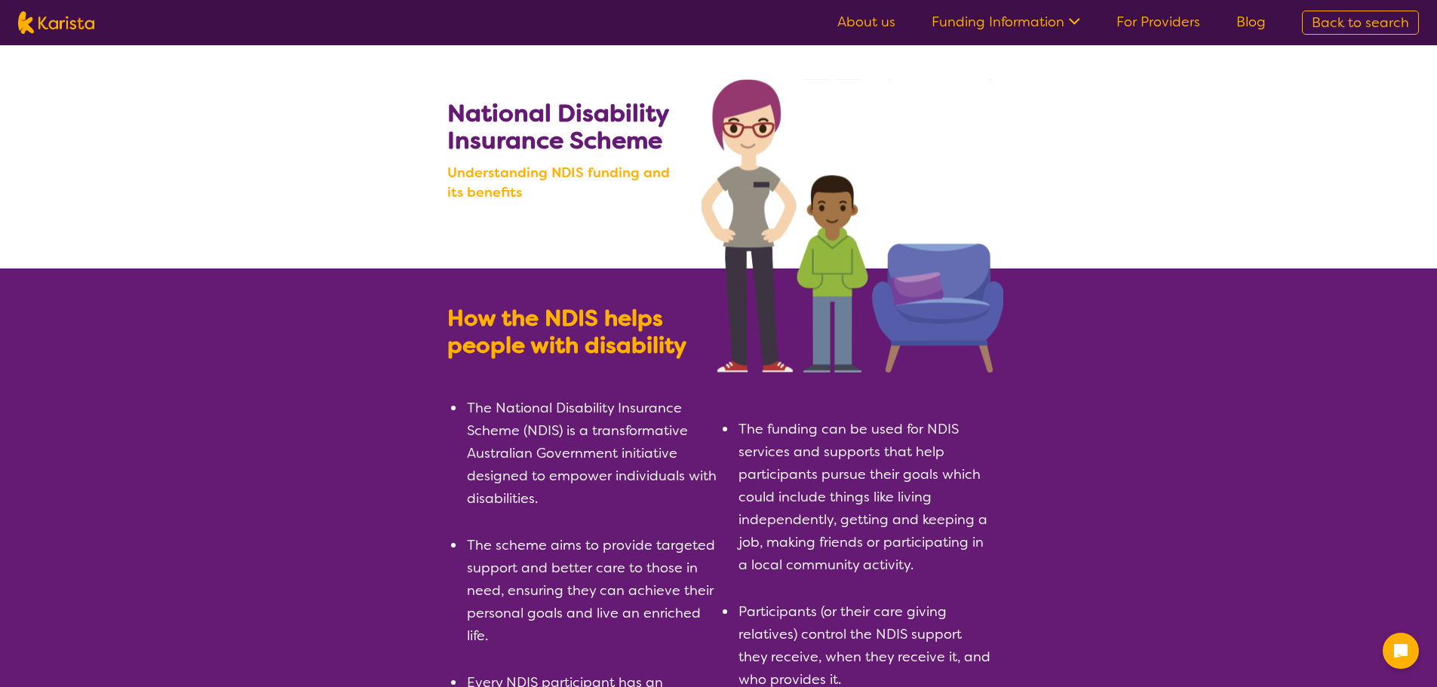 This screenshot has width=1437, height=687. What do you see at coordinates (592, 591) in the screenshot?
I see `li: The scheme aims to provide targeted support and better care to those in need, ensuring they can a...` at bounding box center [592, 591].